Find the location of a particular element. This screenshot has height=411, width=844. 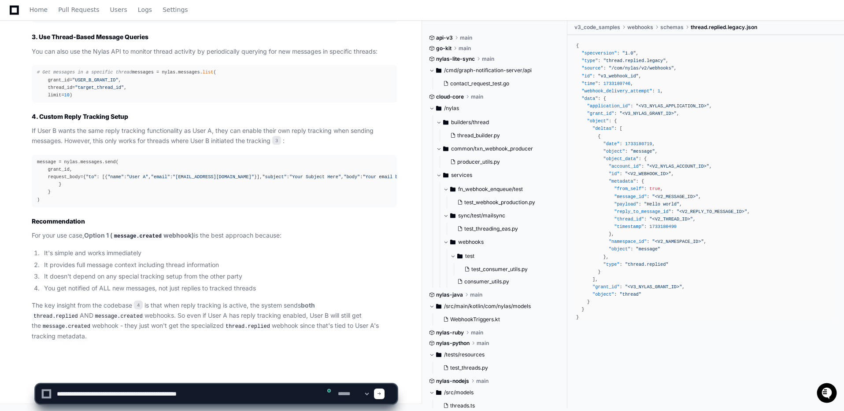

span: "thread.replied" is located at coordinates (647, 265).